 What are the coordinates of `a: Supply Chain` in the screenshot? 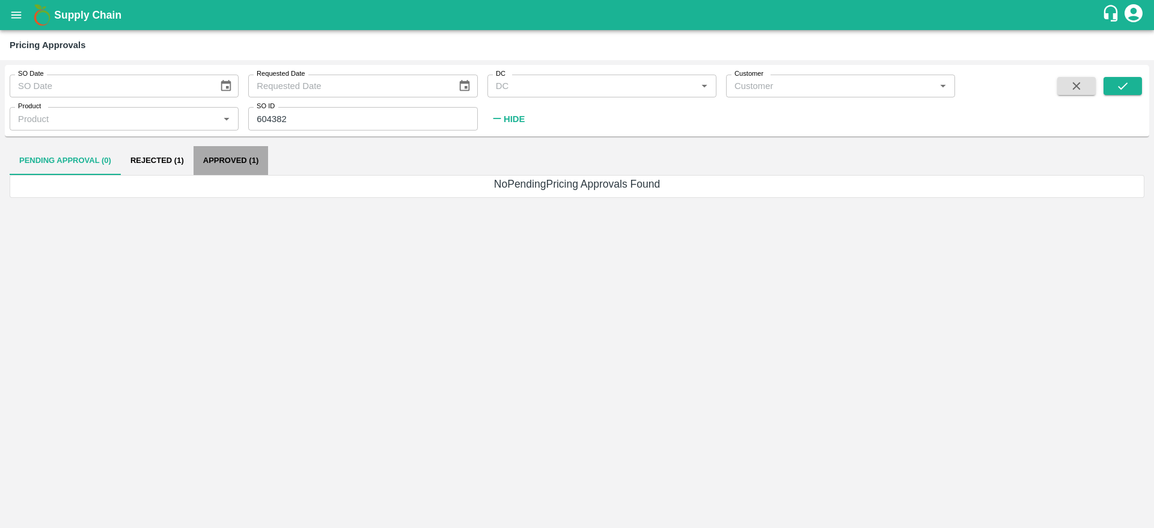 It's located at (578, 15).